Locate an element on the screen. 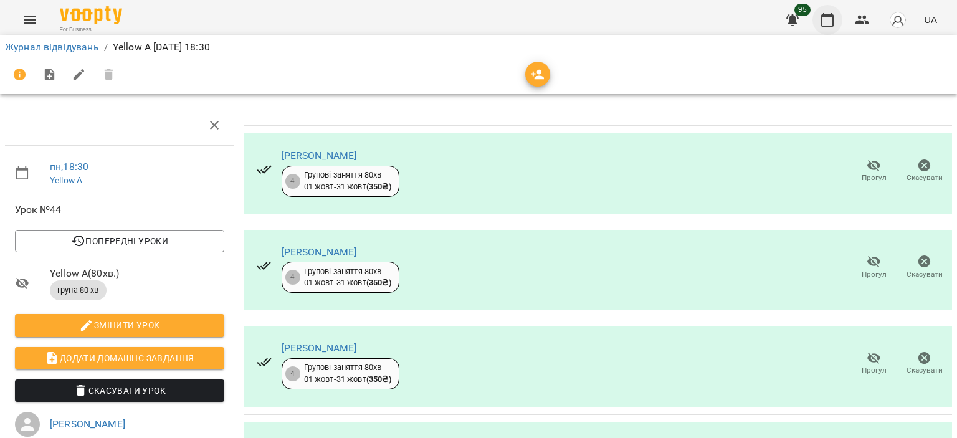 The height and width of the screenshot is (438, 957). button: Додати домашнє завдання is located at coordinates (120, 358).